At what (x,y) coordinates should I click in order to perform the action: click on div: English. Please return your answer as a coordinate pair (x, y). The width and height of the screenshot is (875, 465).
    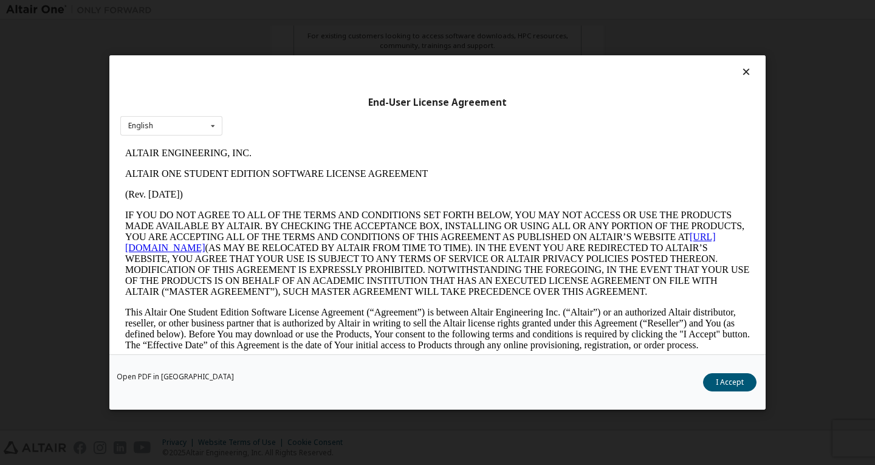
    Looking at the image, I should click on (140, 126).